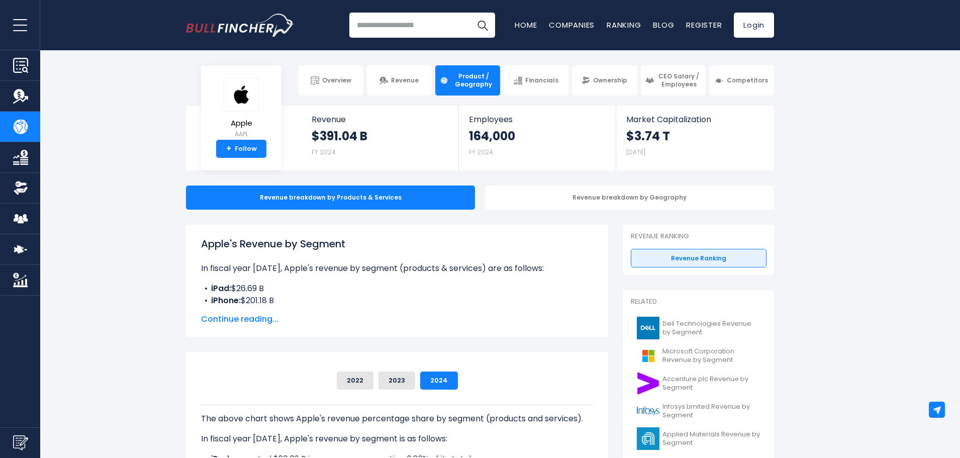 The height and width of the screenshot is (458, 960). Describe the element at coordinates (711, 328) in the screenshot. I see `span: Dell Technologies Revenue by Segment` at that location.